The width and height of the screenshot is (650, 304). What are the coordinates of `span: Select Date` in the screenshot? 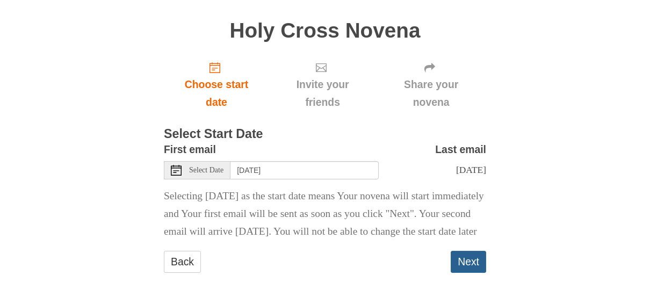 It's located at (206, 170).